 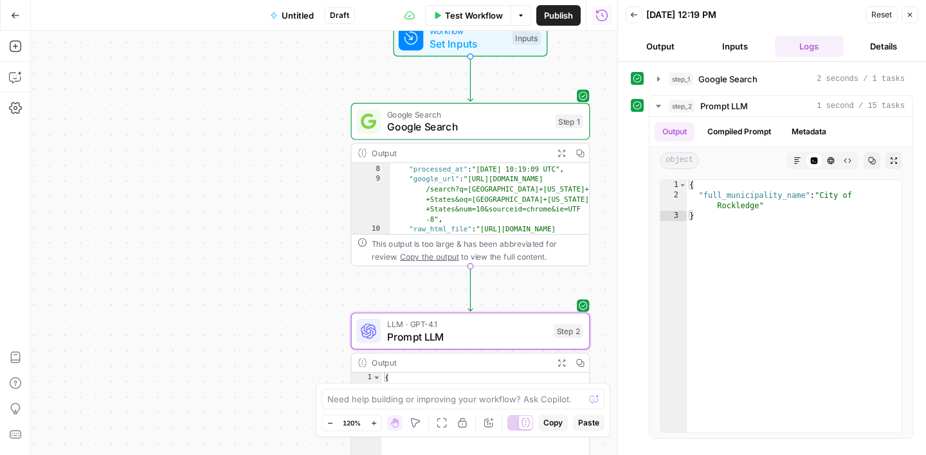 What do you see at coordinates (467, 324) in the screenshot?
I see `span: LLM · GPT-4.1` at bounding box center [467, 324].